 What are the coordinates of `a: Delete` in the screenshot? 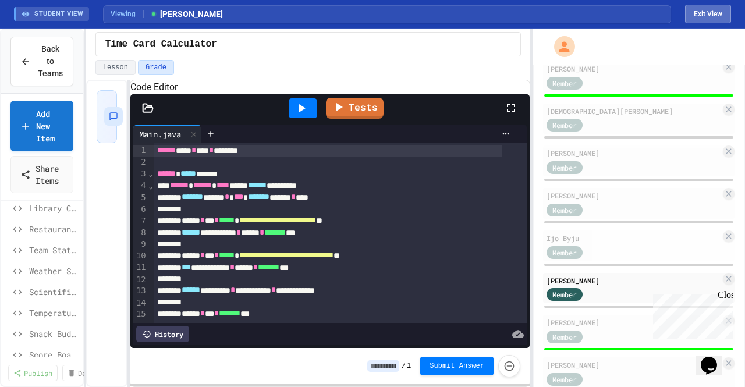 It's located at (85, 373).